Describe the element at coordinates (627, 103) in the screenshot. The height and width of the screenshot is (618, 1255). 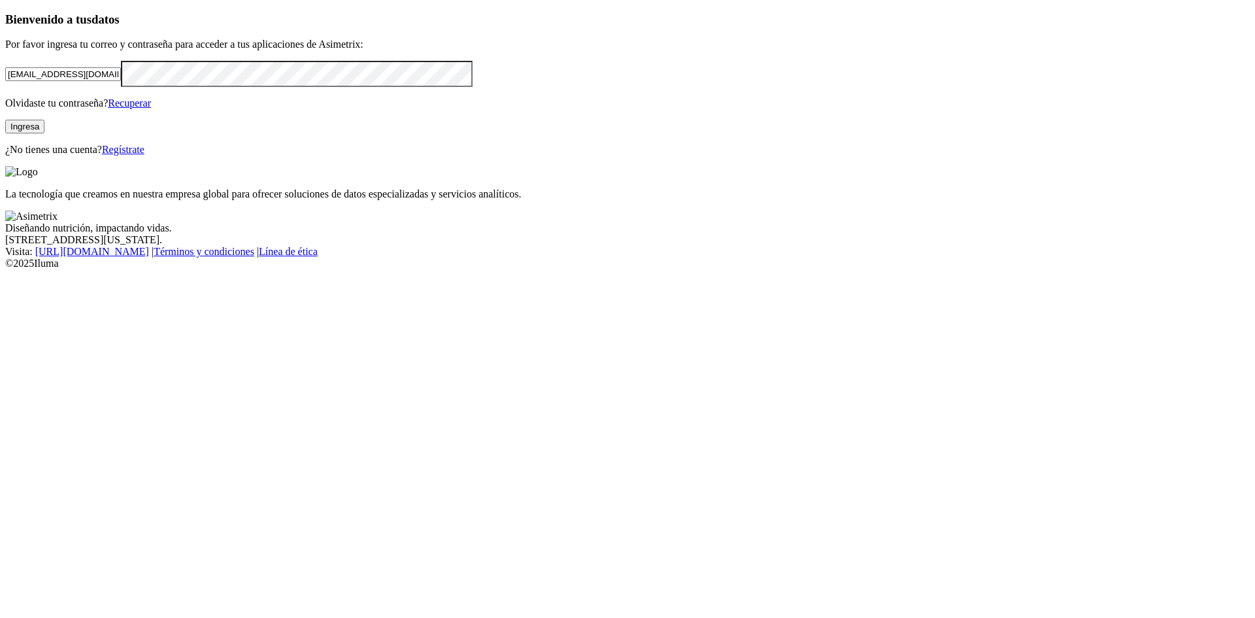
I see `p: Olvidaste tu contraseña?` at that location.